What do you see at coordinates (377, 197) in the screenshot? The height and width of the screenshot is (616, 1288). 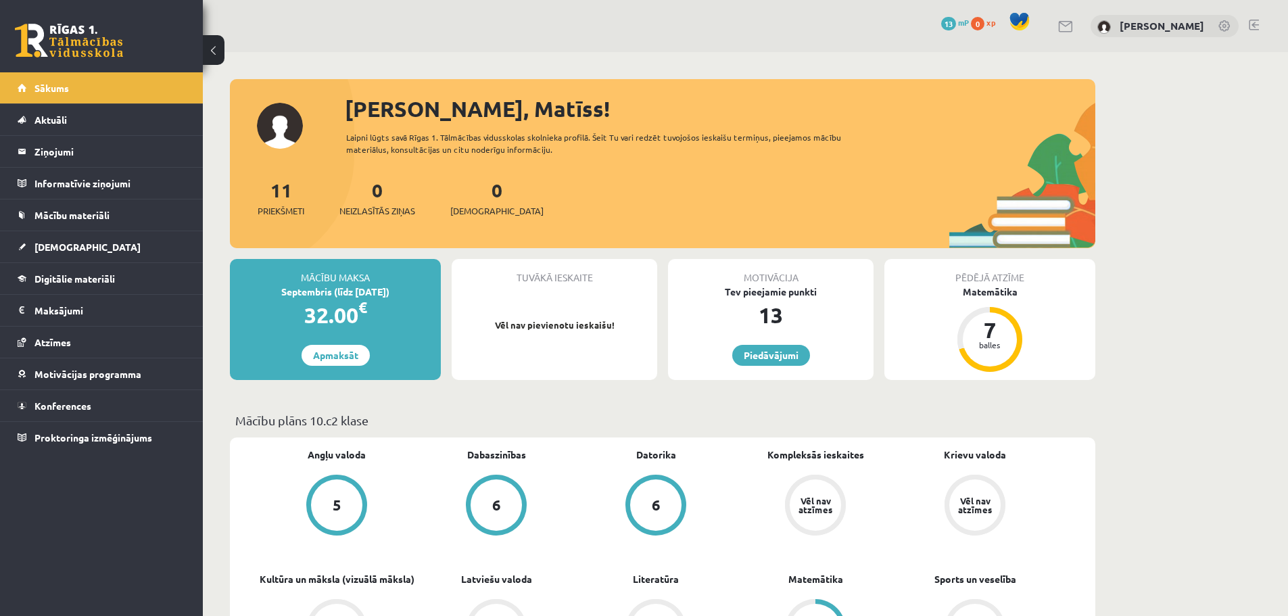 I see `a: 0Neizlasītās ziņas` at bounding box center [377, 197].